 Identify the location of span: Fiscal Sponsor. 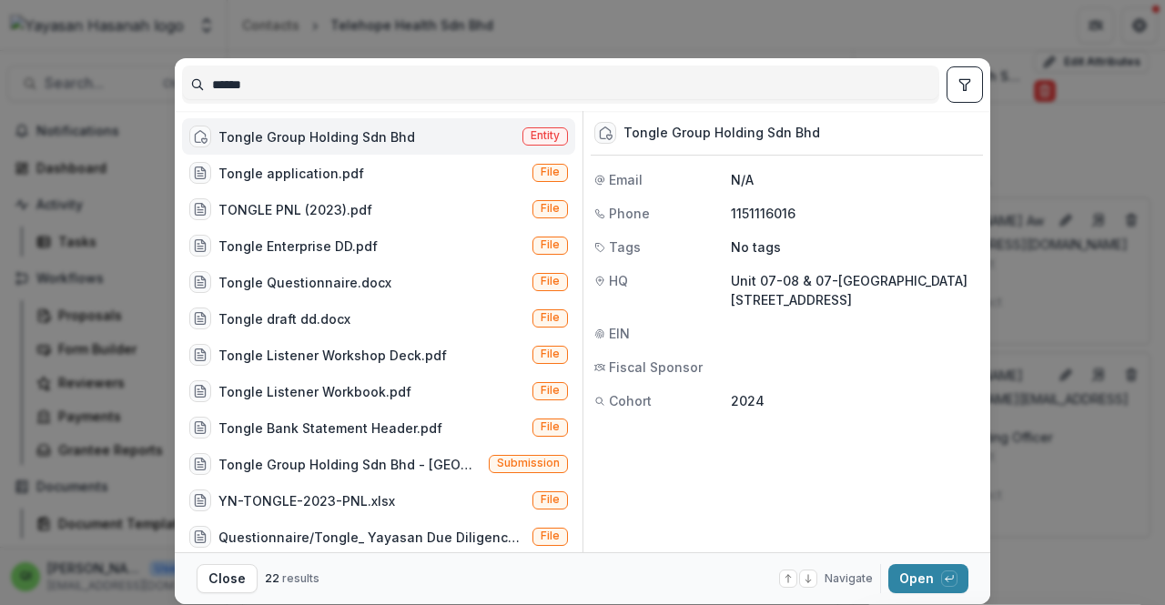
(655, 367).